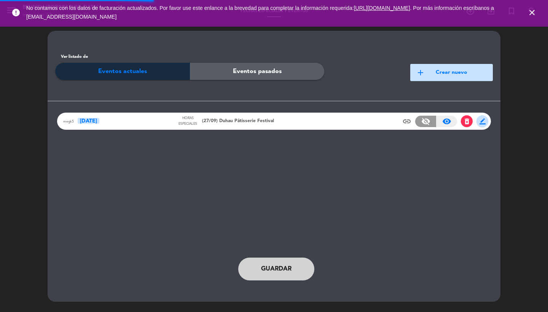  Describe the element at coordinates (193, 57) in the screenshot. I see `label: Ver listado de` at that location.